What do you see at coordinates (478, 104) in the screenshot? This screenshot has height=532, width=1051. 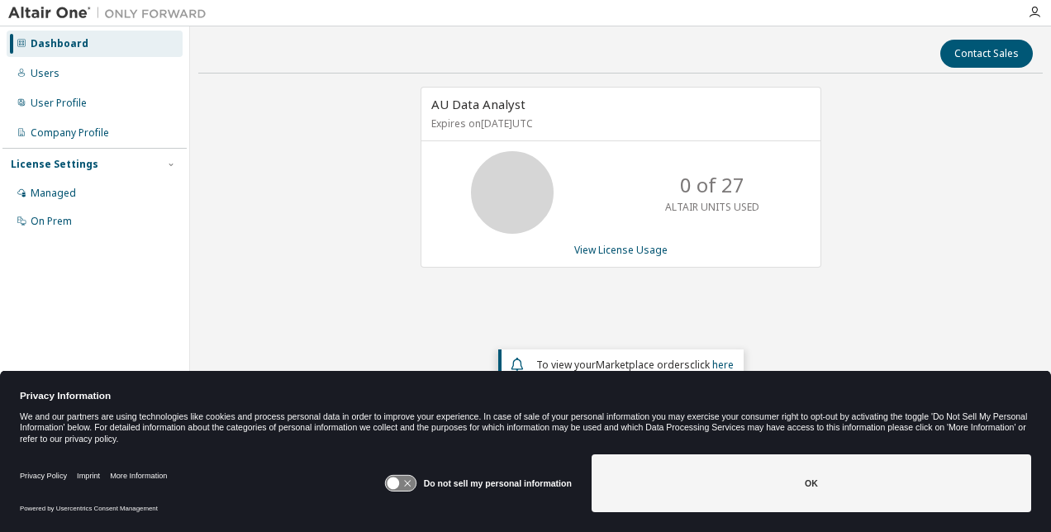 I see `span: AU Data Analyst` at bounding box center [478, 104].